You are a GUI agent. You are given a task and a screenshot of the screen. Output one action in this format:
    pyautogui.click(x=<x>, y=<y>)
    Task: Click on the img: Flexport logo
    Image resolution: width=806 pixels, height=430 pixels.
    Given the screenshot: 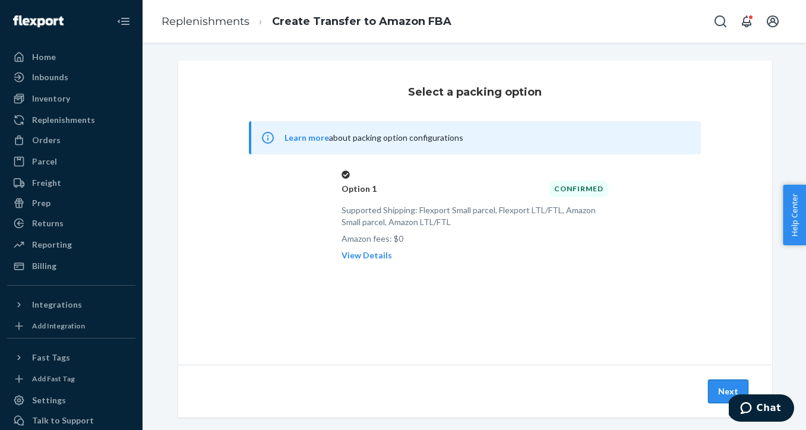 What is the action you would take?
    pyautogui.click(x=38, y=21)
    